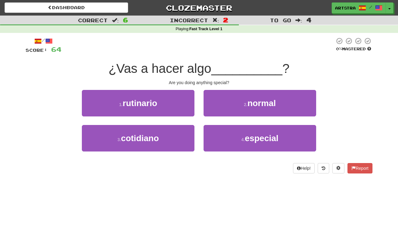 The image size is (398, 228). I want to click on strong: Fast Track Level 1, so click(206, 29).